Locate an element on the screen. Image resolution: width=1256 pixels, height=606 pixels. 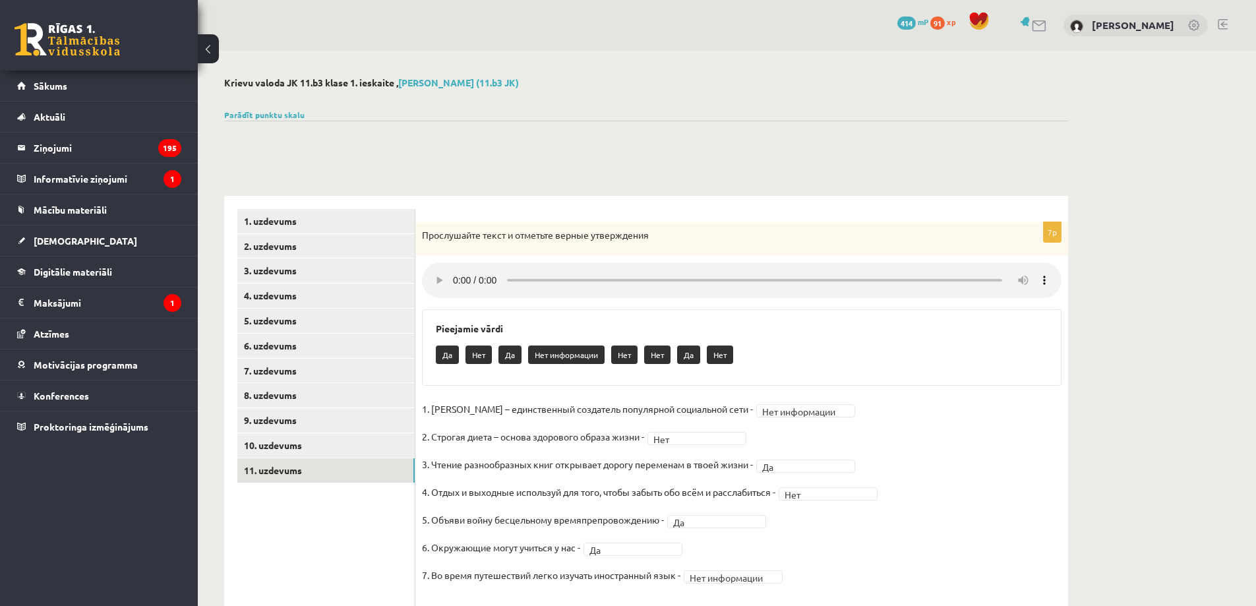
a: Rīgas 1. Tālmācības vidusskola is located at coordinates (67, 40).